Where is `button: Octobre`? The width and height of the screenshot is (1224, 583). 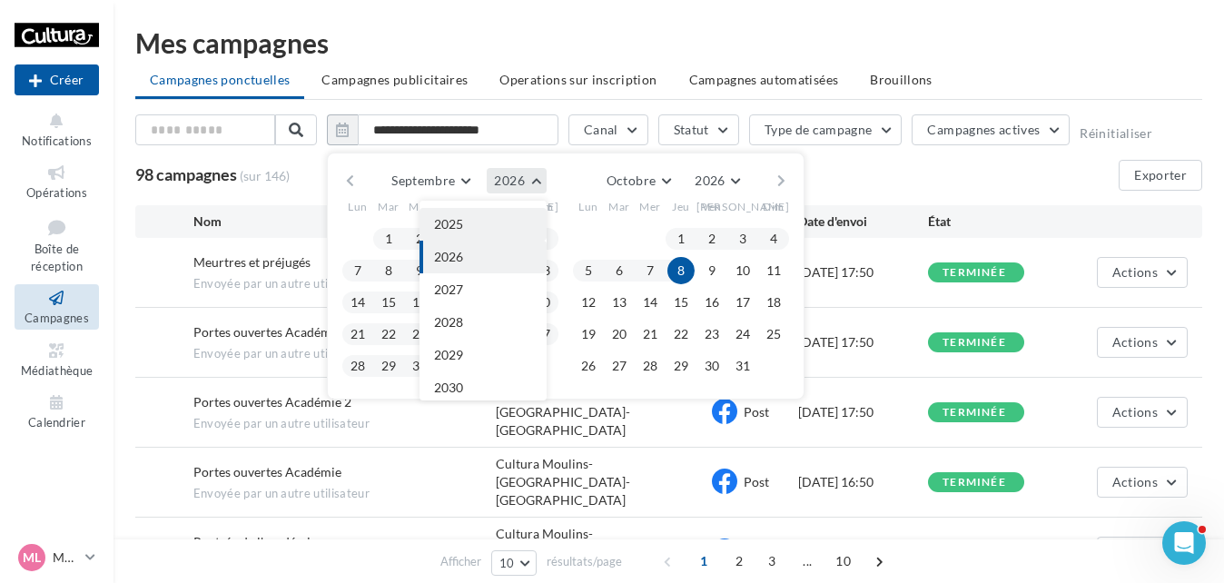
button: Octobre is located at coordinates (638, 181).